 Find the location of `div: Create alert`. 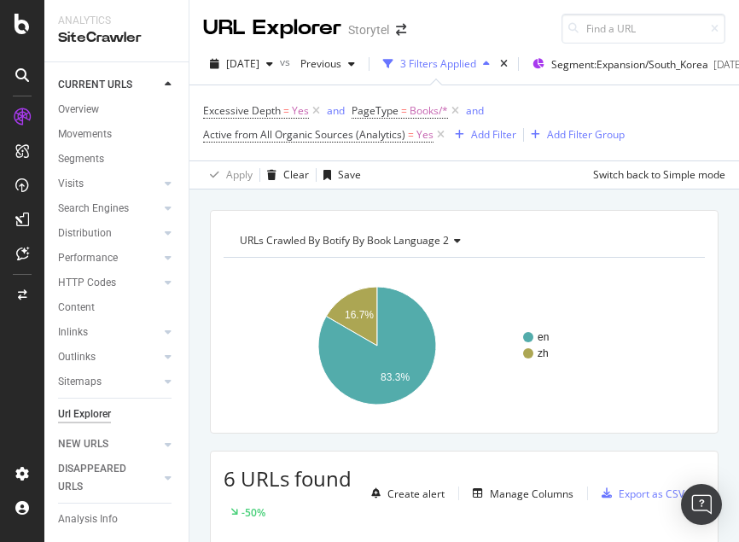

div: Create alert is located at coordinates (416, 493).